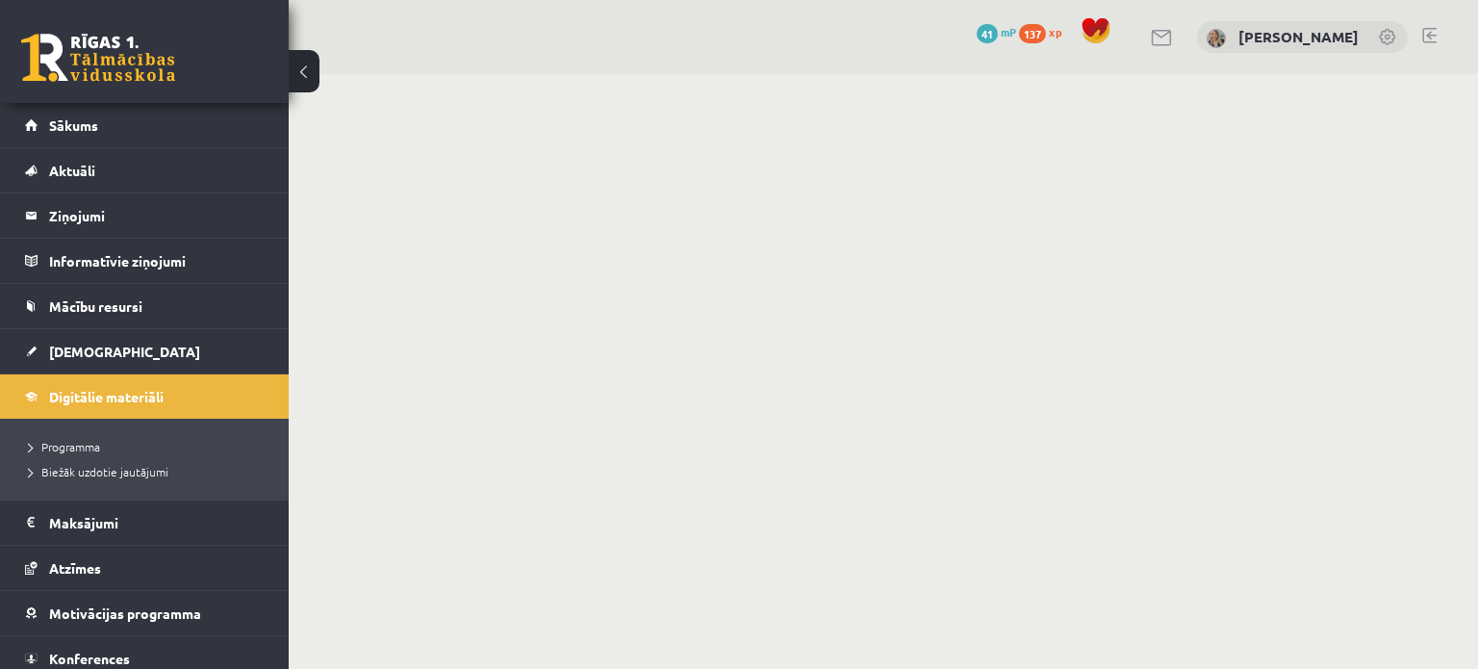 This screenshot has width=1478, height=669. I want to click on a: Atzīmes, so click(144, 568).